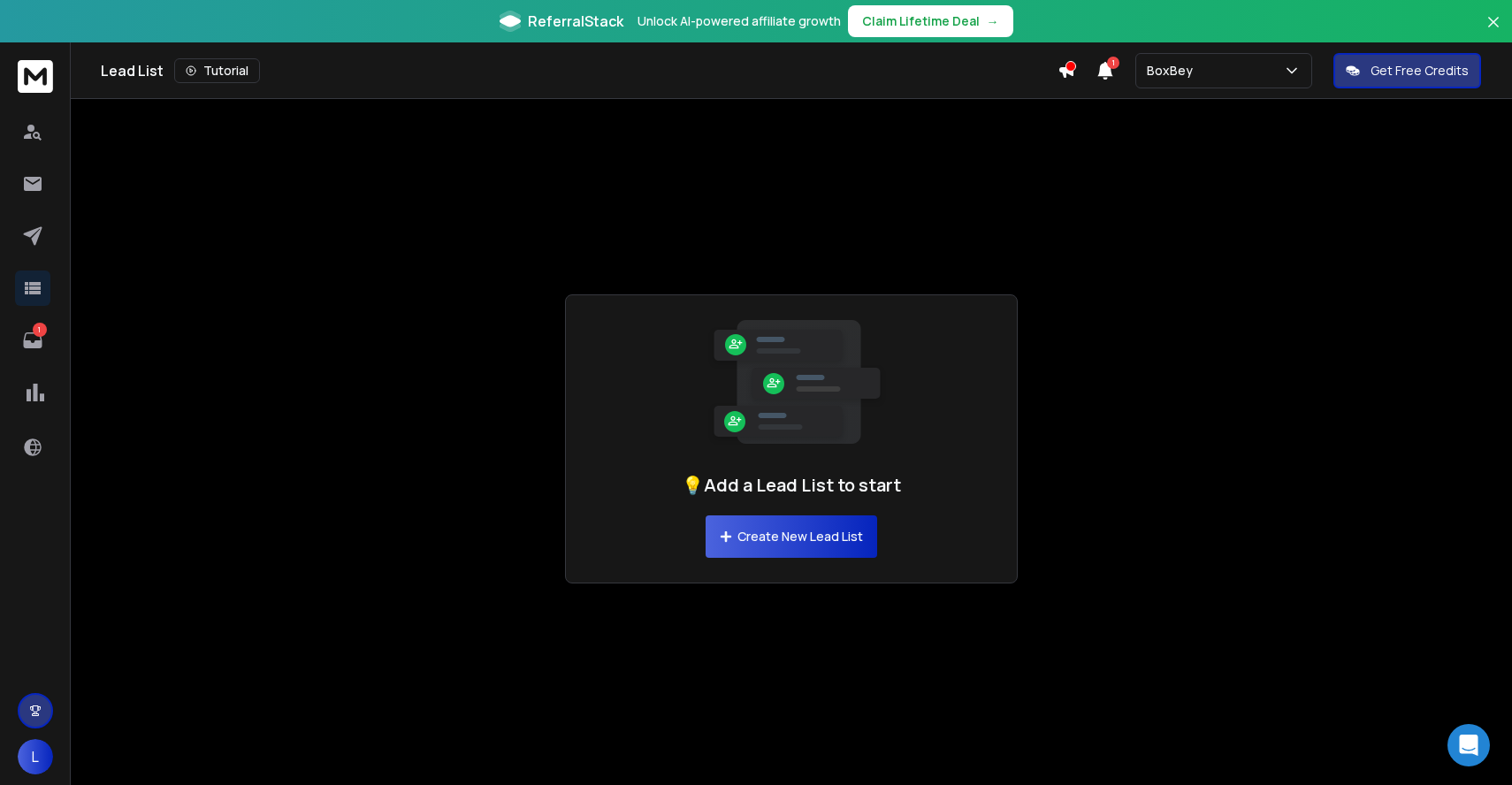  Describe the element at coordinates (792, 537) in the screenshot. I see `button: Create New Lead List` at that location.